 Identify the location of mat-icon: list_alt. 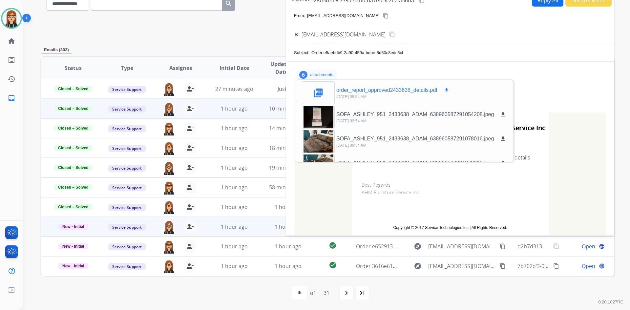
(11, 60).